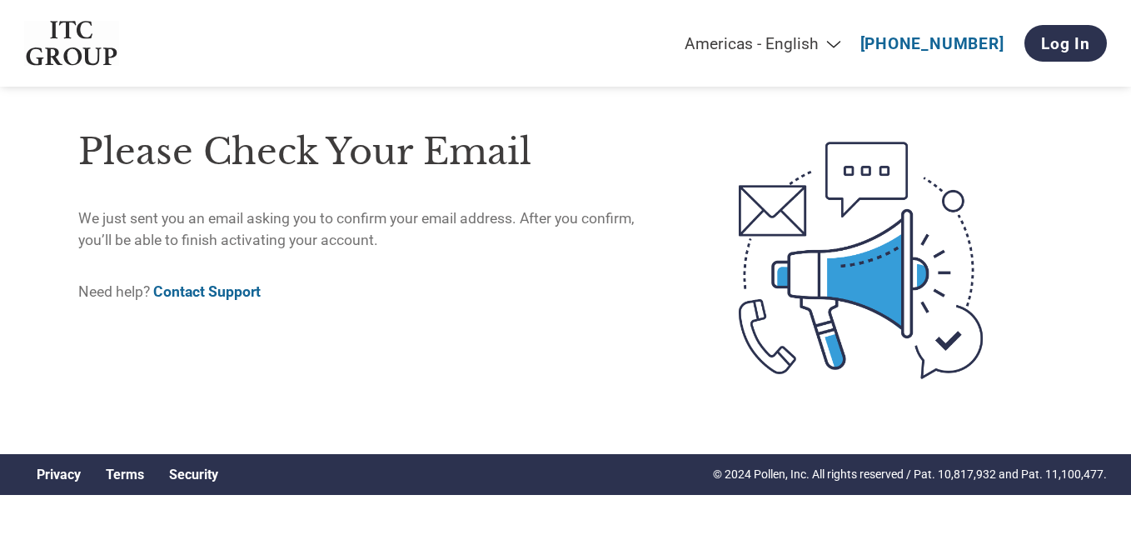 The height and width of the screenshot is (535, 1131). What do you see at coordinates (373, 291) in the screenshot?
I see `p: Need help?` at bounding box center [373, 291].